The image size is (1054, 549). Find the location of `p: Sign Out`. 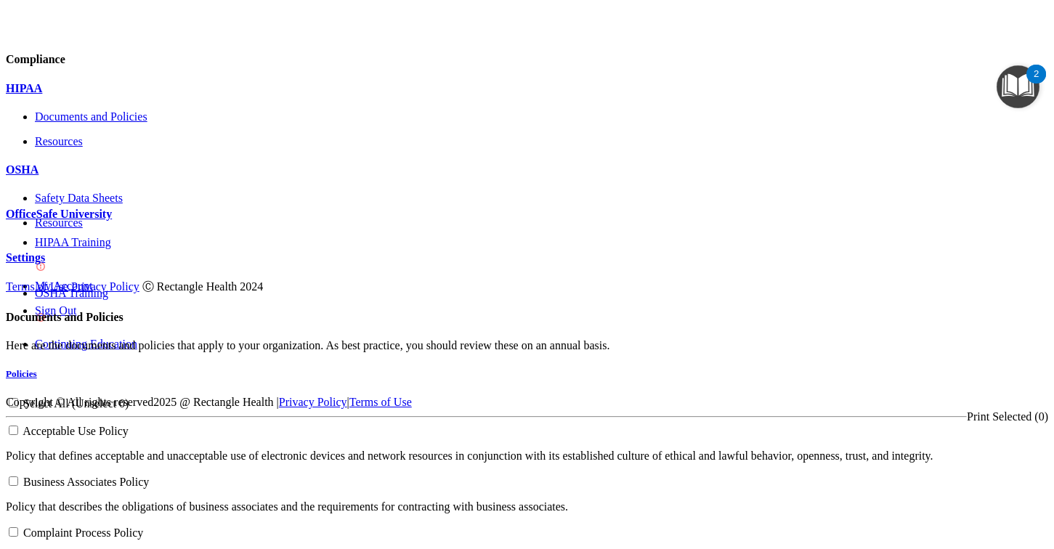

p: Sign Out is located at coordinates (541, 311).